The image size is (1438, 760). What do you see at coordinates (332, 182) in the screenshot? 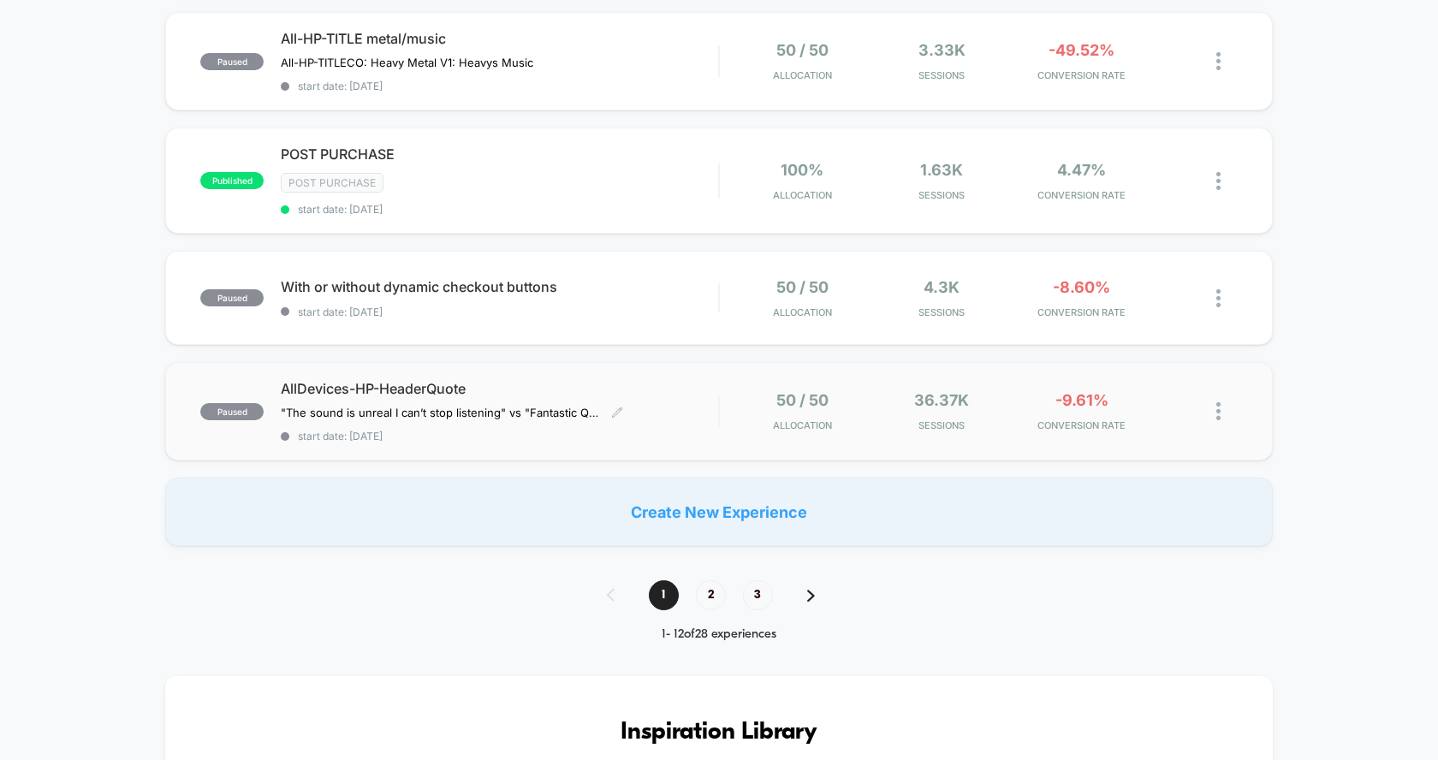
I see `span: Post Purchase` at bounding box center [332, 182].